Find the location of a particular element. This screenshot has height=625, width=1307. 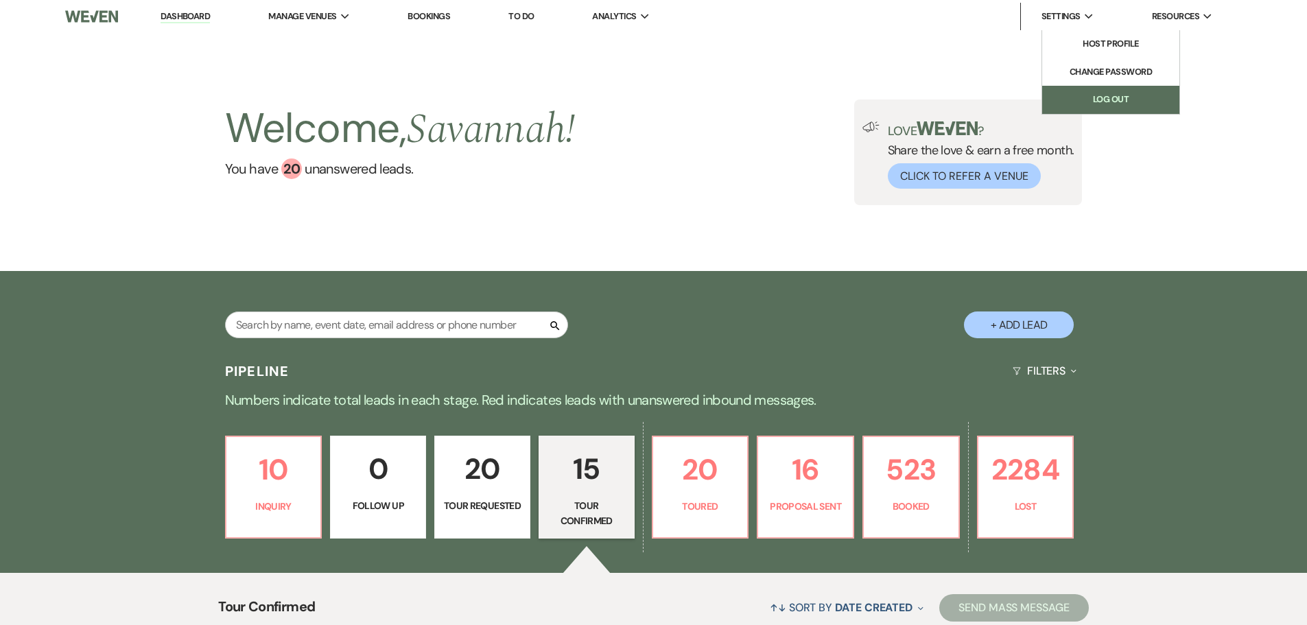

p: 2284 is located at coordinates (1026, 469).